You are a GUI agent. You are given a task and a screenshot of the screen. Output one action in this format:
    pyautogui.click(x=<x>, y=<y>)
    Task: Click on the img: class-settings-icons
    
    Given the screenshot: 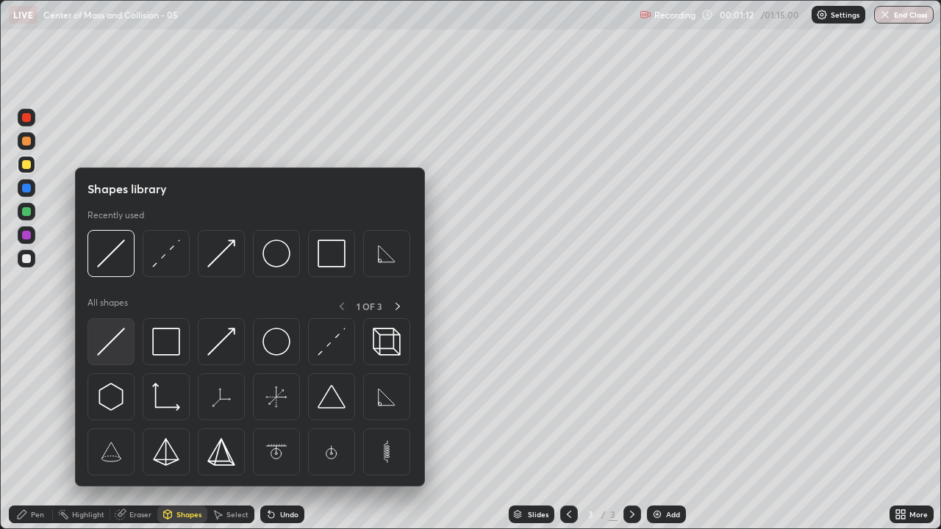 What is the action you would take?
    pyautogui.click(x=821, y=15)
    